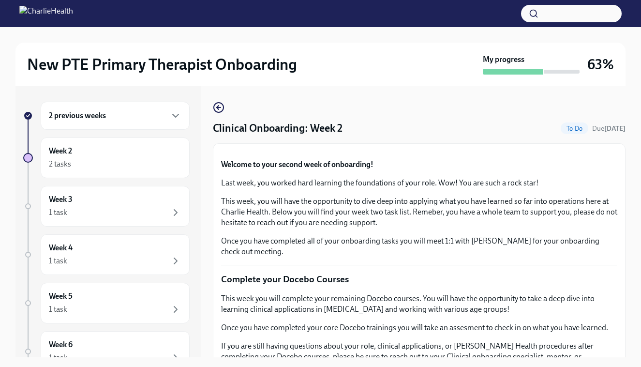  What do you see at coordinates (77, 116) in the screenshot?
I see `h6: 2 previous weeks` at bounding box center [77, 116].